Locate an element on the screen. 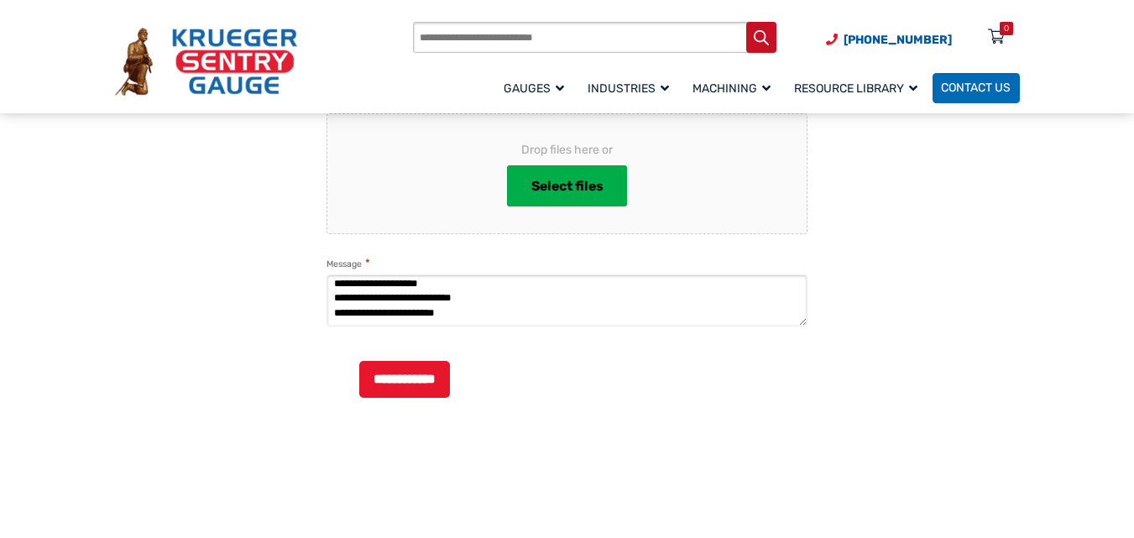 Image resolution: width=1134 pixels, height=538 pixels. span: Resource Library is located at coordinates (855, 88).